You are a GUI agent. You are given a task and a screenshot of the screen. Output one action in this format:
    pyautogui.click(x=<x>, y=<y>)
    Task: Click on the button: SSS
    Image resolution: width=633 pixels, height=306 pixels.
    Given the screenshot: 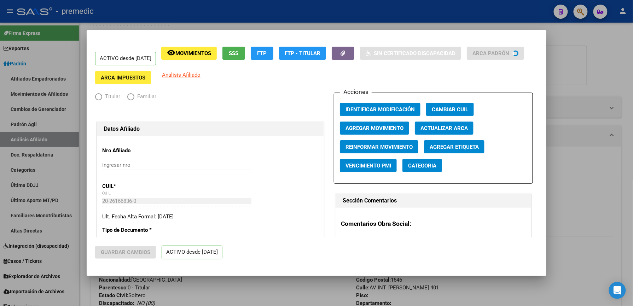 What is the action you would take?
    pyautogui.click(x=234, y=53)
    